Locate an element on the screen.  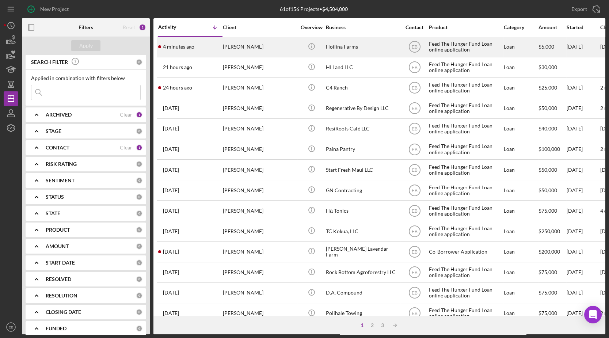
div: $40,000 is located at coordinates (552, 129).